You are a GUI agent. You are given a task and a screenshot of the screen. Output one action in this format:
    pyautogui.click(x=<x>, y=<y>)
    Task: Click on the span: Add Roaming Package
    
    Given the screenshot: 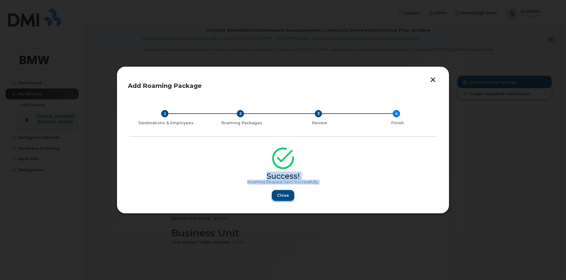 What is the action you would take?
    pyautogui.click(x=165, y=86)
    